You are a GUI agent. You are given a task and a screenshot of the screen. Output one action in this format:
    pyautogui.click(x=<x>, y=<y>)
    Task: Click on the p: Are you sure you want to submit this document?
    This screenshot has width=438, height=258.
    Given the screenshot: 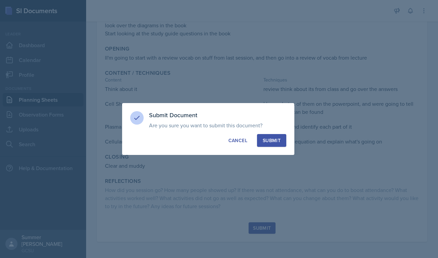 What is the action you would take?
    pyautogui.click(x=217, y=125)
    